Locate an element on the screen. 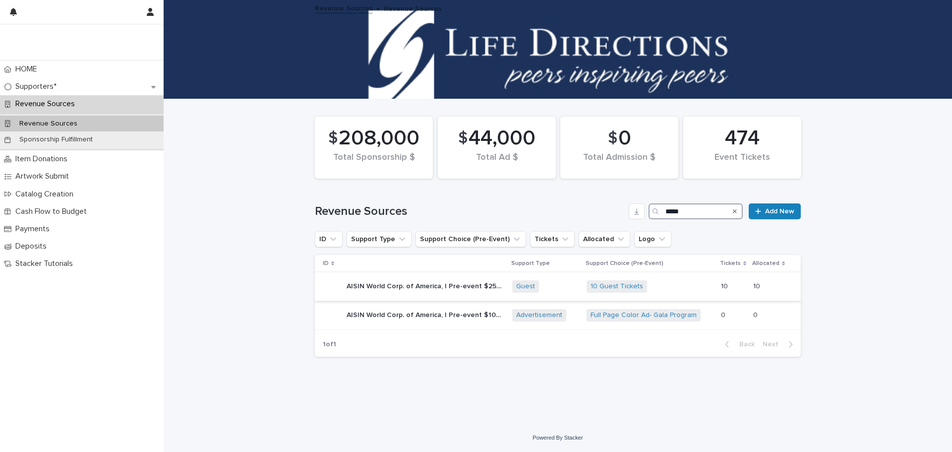 Image resolution: width=952 pixels, height=452 pixels. p: Artwork Submit is located at coordinates (44, 176).